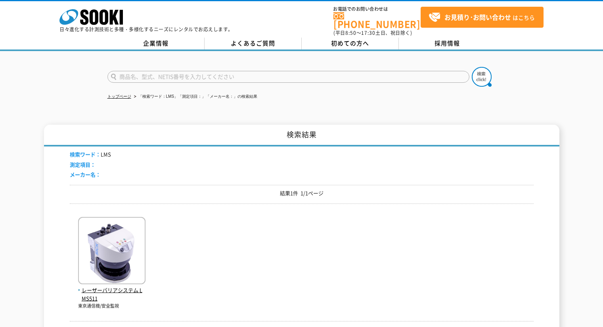 This screenshot has height=327, width=603. I want to click on span: 初めての方へ, so click(350, 43).